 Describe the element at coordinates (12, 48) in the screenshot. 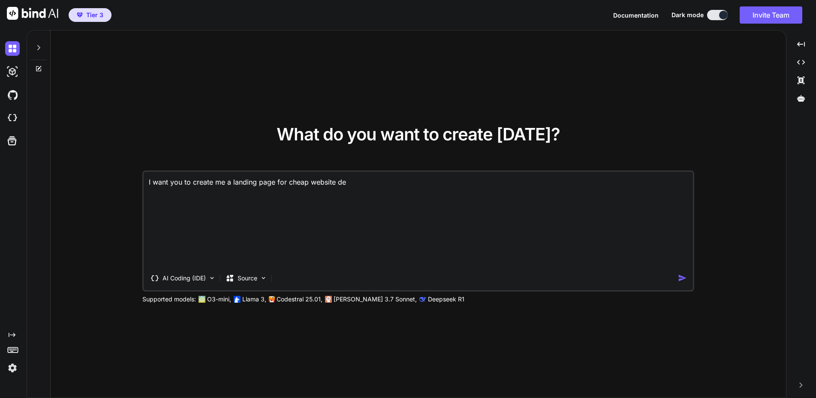

I see `img: darkChat` at that location.